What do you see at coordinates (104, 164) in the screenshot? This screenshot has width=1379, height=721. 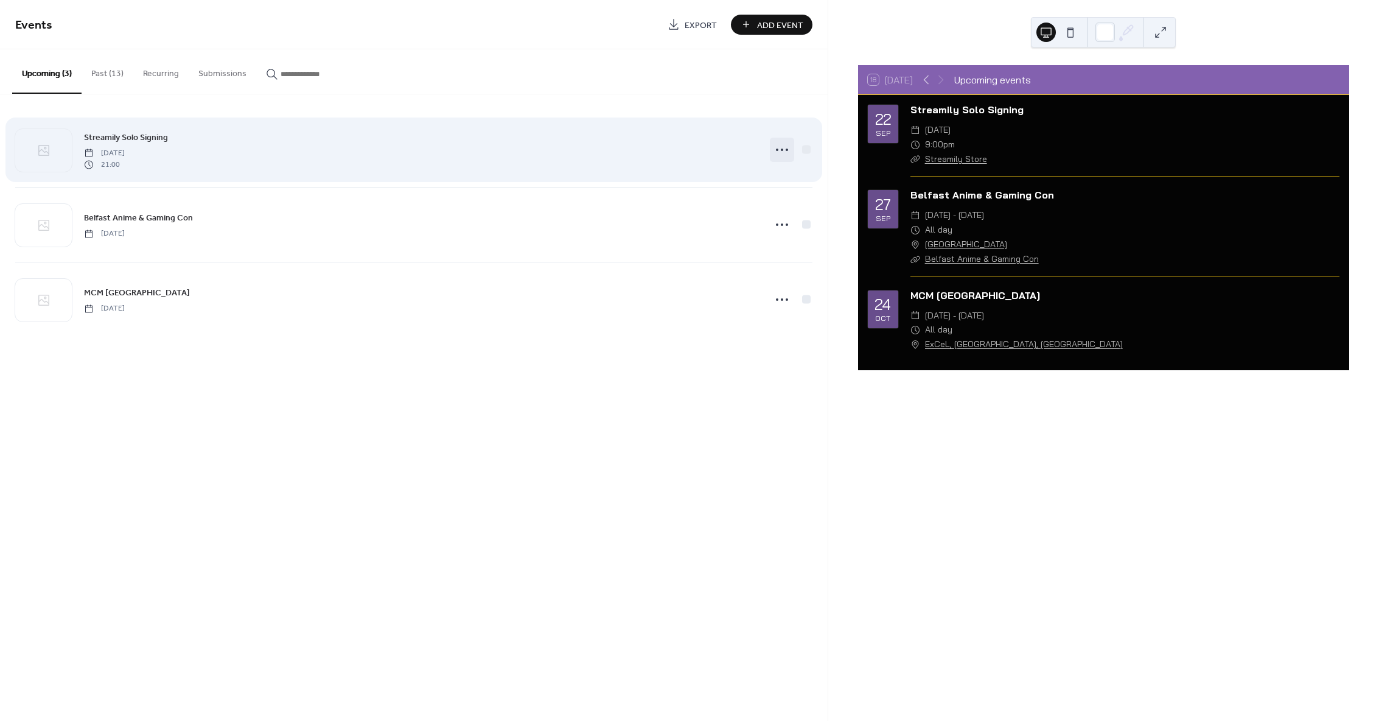 I see `span: 21:00` at bounding box center [104, 164].